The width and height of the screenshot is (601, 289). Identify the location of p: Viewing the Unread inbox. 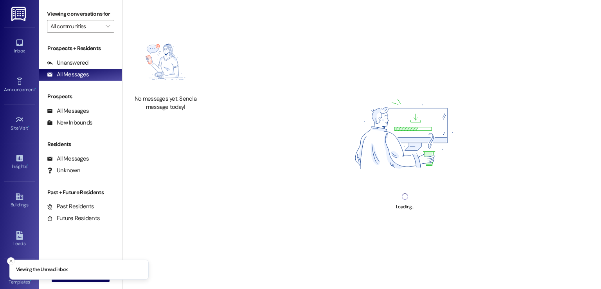
(41, 270).